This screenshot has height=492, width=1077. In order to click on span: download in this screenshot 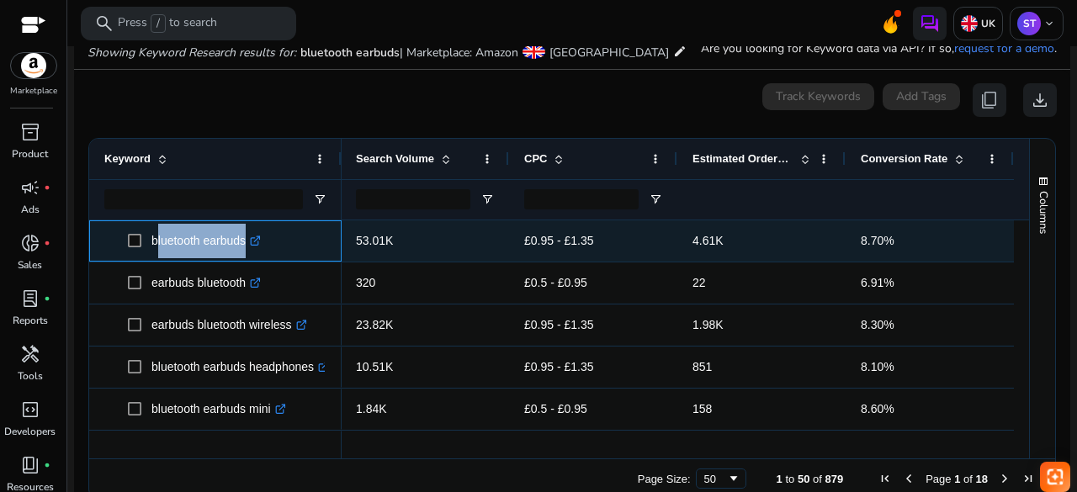, I will do `click(1040, 100)`.